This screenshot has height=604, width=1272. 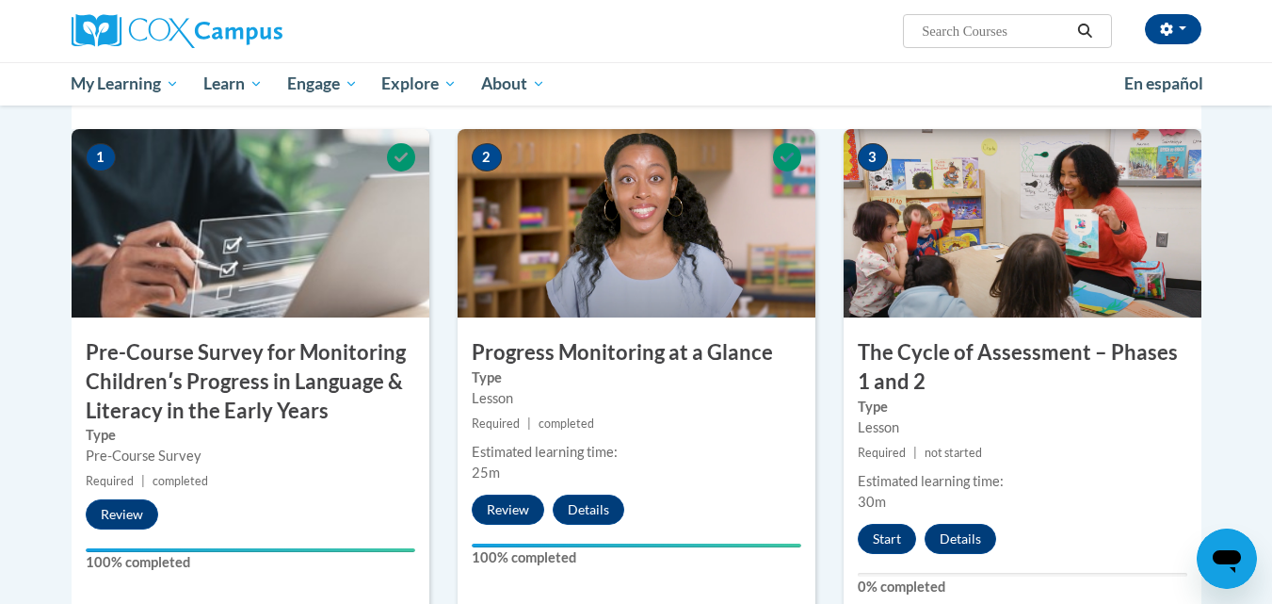 What do you see at coordinates (637, 352) in the screenshot?
I see `h3: Progress Monitoring at a Glance` at bounding box center [637, 352].